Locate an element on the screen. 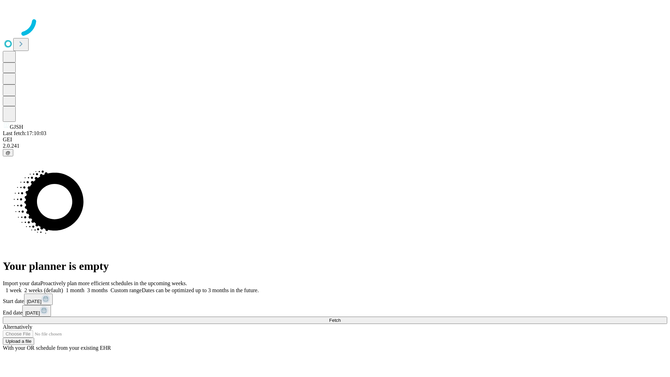 Image resolution: width=670 pixels, height=377 pixels. button: Upload a file is located at coordinates (19, 341).